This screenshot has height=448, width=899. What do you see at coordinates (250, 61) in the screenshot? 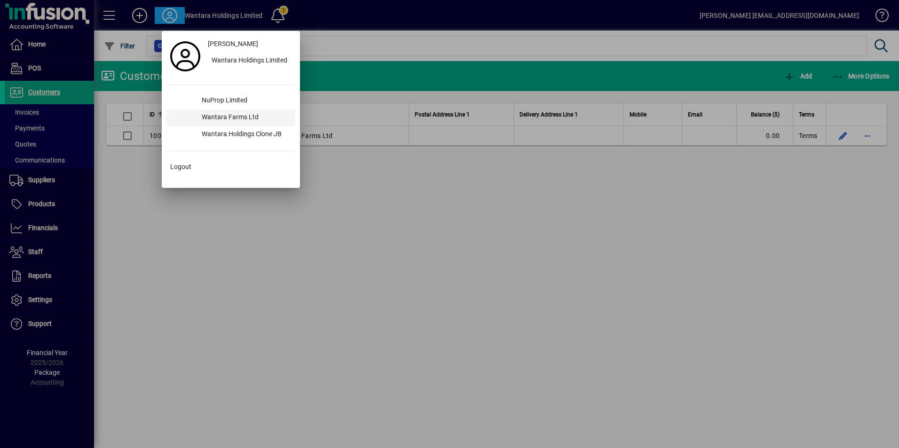
I see `div: Wantara Holdings Limited` at bounding box center [250, 61].